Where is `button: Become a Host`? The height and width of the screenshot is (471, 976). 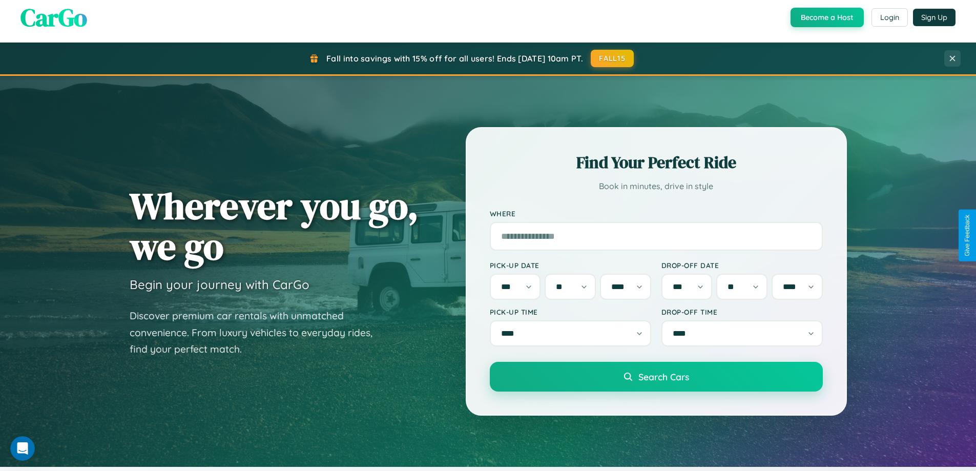
button: Become a Host is located at coordinates (827, 17).